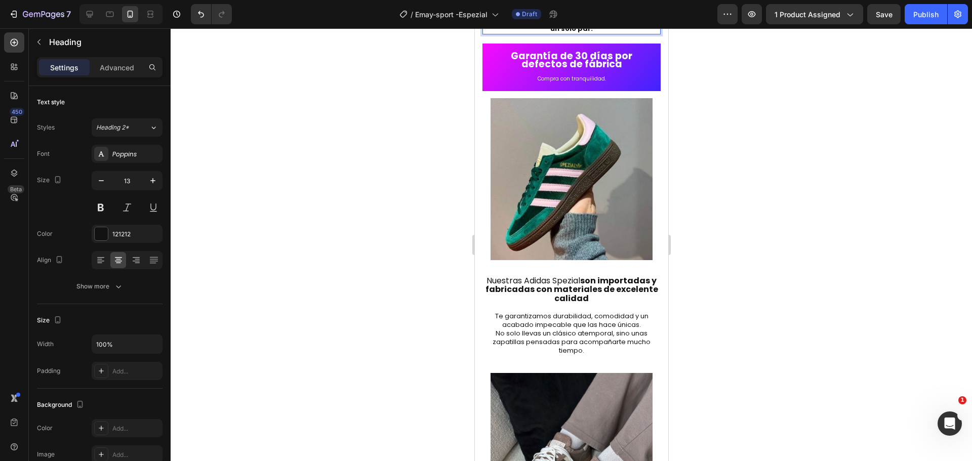  What do you see at coordinates (127, 344) in the screenshot?
I see `input: Auto` at bounding box center [127, 344].